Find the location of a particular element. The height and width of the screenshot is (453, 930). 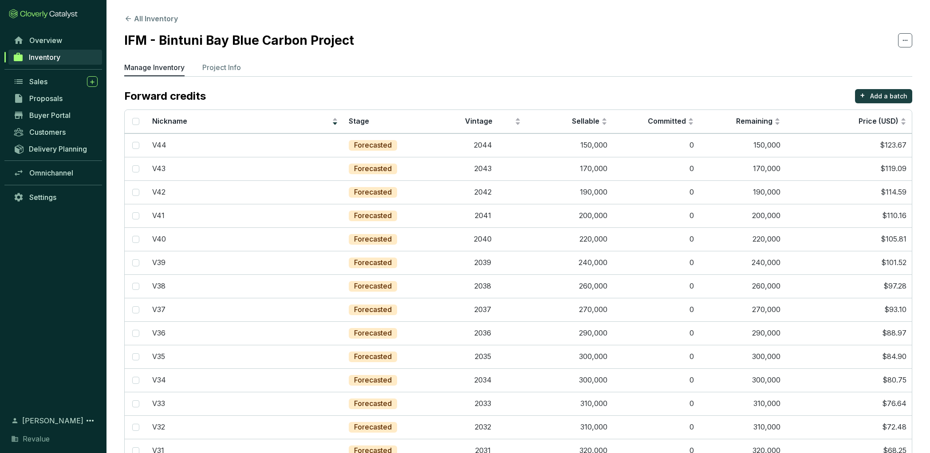

p: V39 is located at coordinates (159, 263).